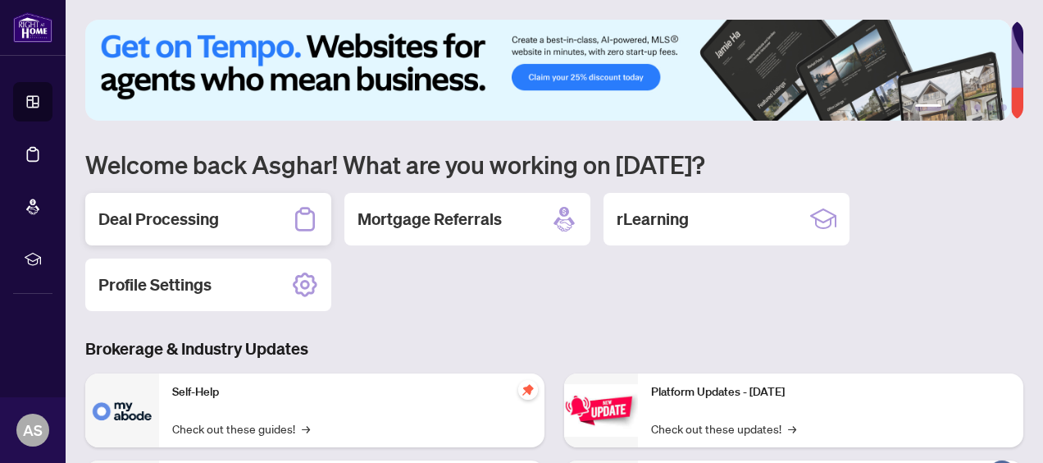  I want to click on button: 5, so click(991, 107).